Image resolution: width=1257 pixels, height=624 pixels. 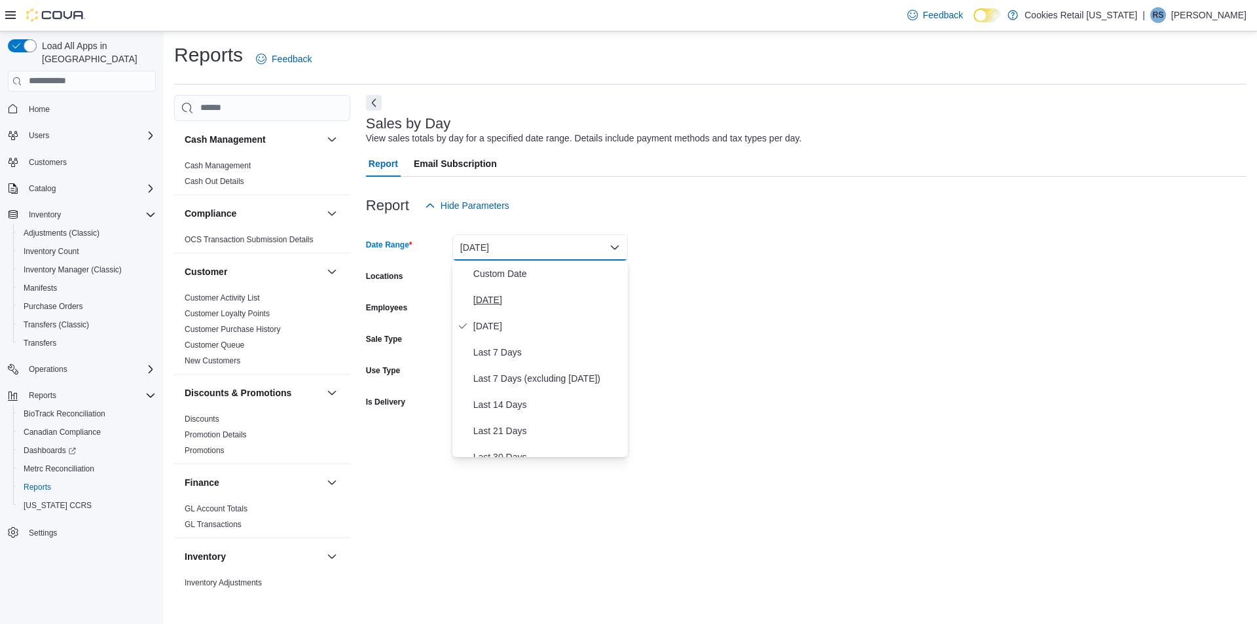 I want to click on span: Customer Activity List, so click(x=222, y=298).